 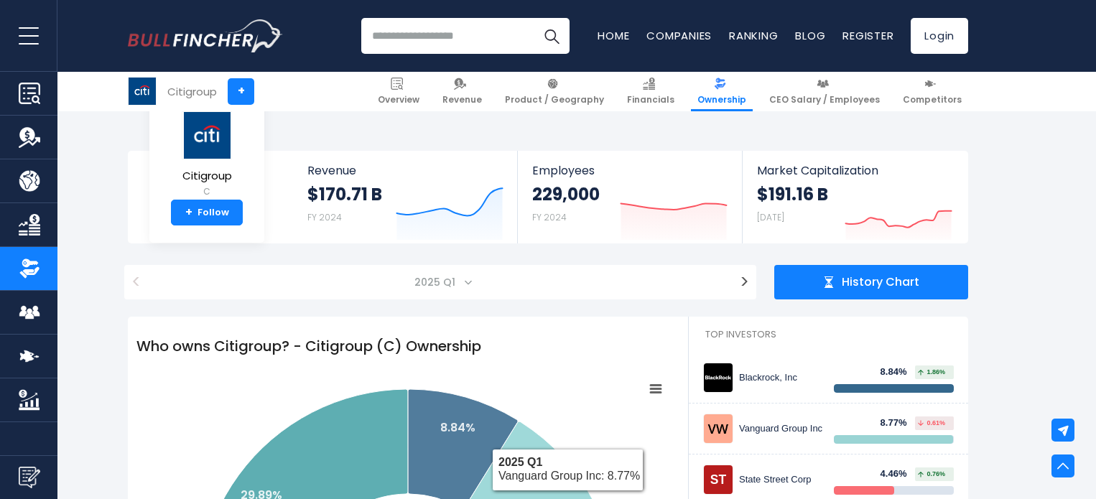 What do you see at coordinates (825, 100) in the screenshot?
I see `span: CEO Salary / Employees` at bounding box center [825, 100].